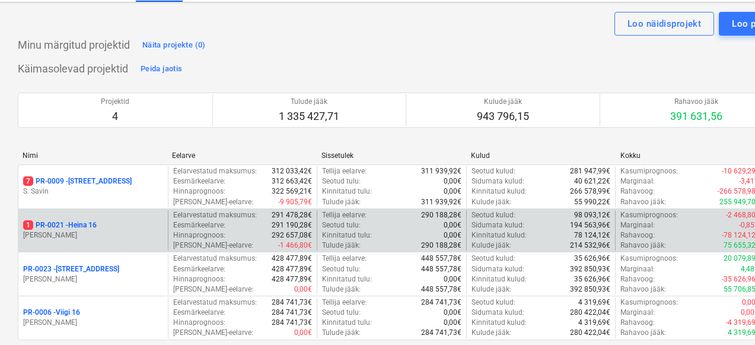 The width and height of the screenshot is (755, 345). I want to click on p: 391 631,56, so click(696, 116).